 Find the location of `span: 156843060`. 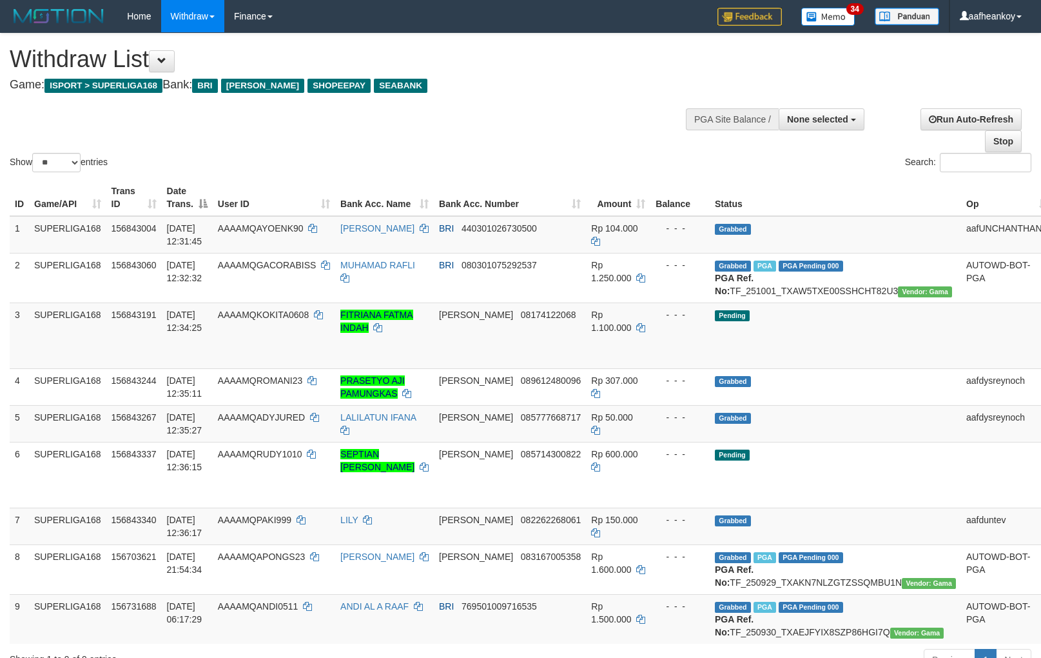

span: 156843060 is located at coordinates (134, 265).